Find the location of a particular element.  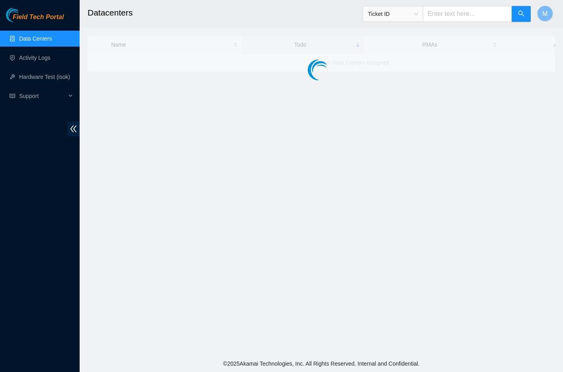

span: M is located at coordinates (545, 14).